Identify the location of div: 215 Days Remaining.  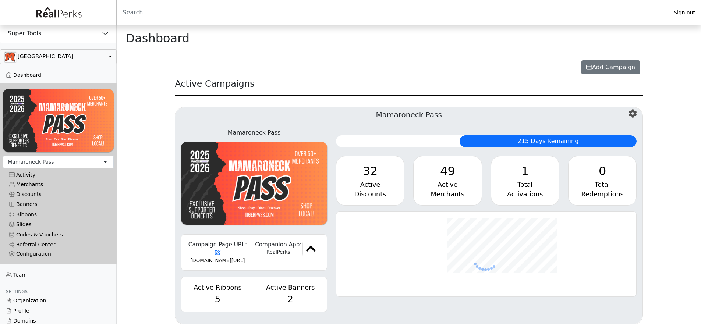
(548, 141).